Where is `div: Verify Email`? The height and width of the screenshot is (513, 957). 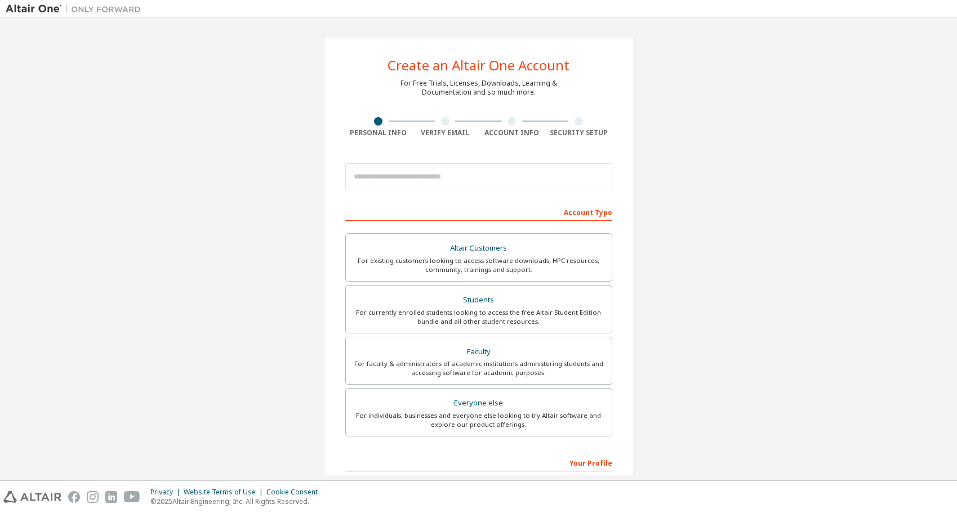
div: Verify Email is located at coordinates (445, 133).